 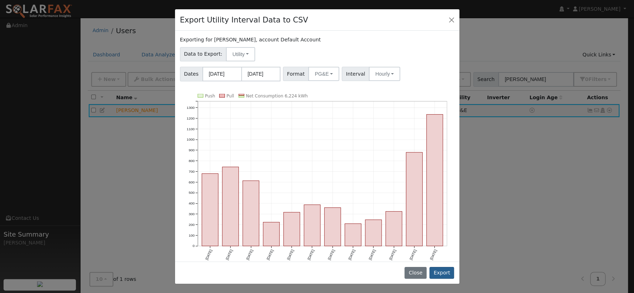 What do you see at coordinates (191, 224) in the screenshot?
I see `text: 200` at bounding box center [191, 224].